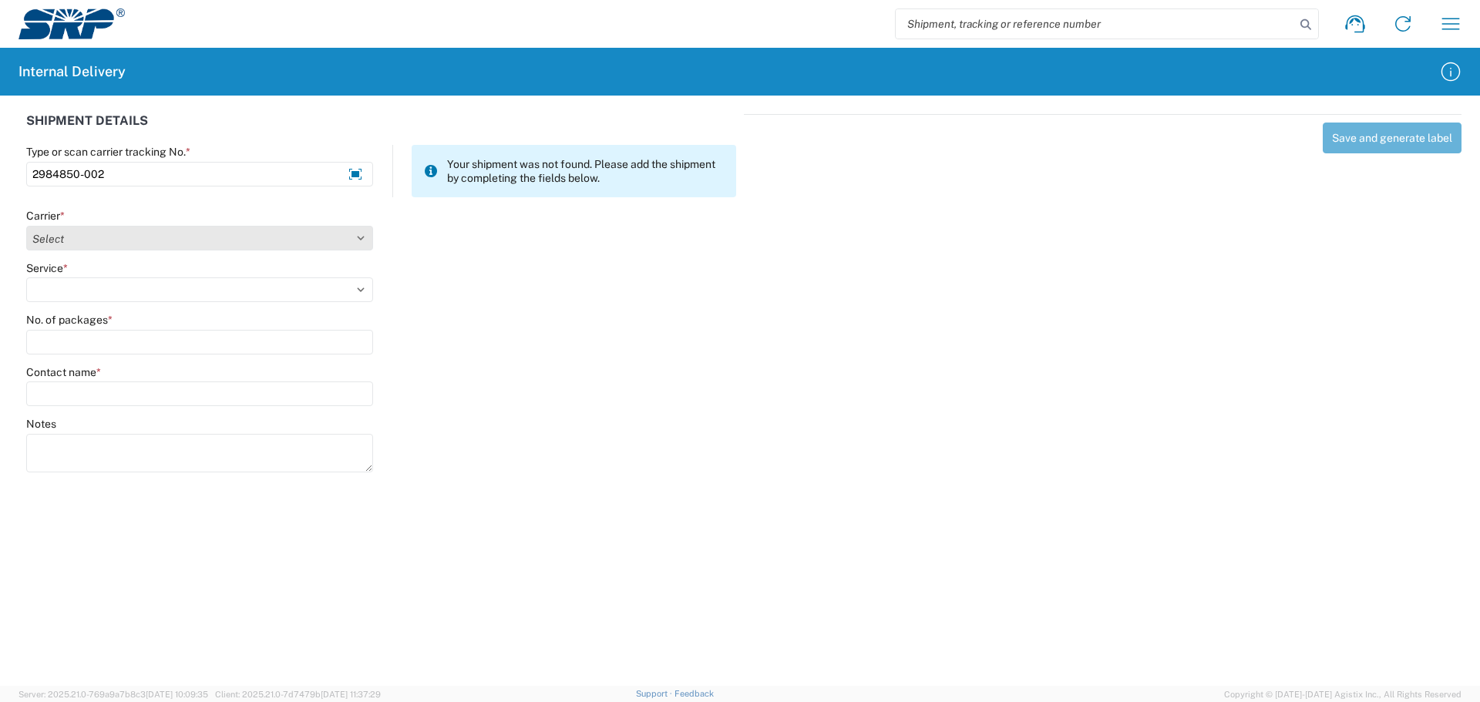  Describe the element at coordinates (72, 72) in the screenshot. I see `h2: Internal Delivery` at that location.